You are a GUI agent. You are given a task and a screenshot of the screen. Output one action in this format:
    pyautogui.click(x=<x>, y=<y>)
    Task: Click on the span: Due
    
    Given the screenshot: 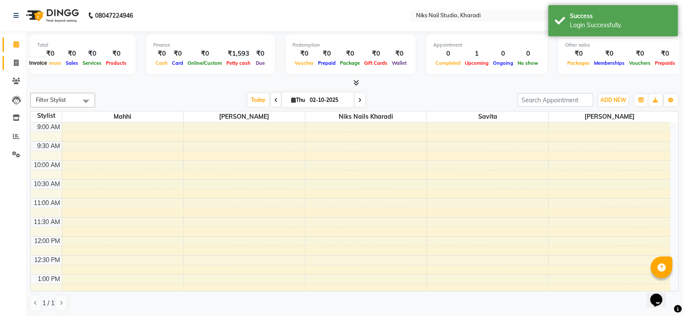 What is the action you would take?
    pyautogui.click(x=260, y=63)
    